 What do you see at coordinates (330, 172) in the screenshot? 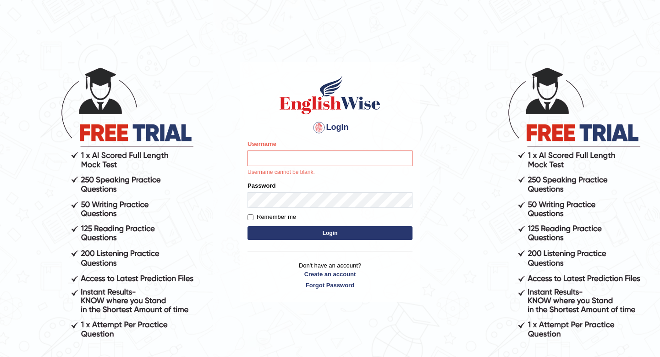
I see `p: Username cannot be blank.` at bounding box center [330, 172].